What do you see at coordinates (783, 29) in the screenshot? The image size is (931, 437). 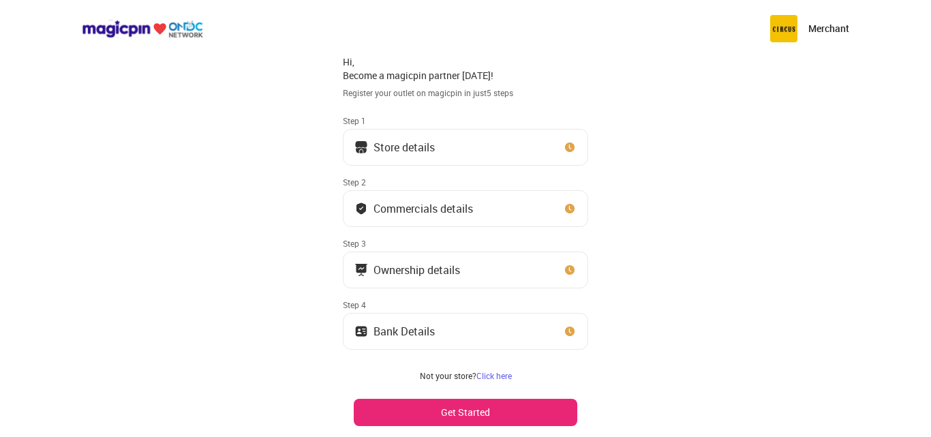 I see `img: circus.b677b59b.png` at bounding box center [783, 29].